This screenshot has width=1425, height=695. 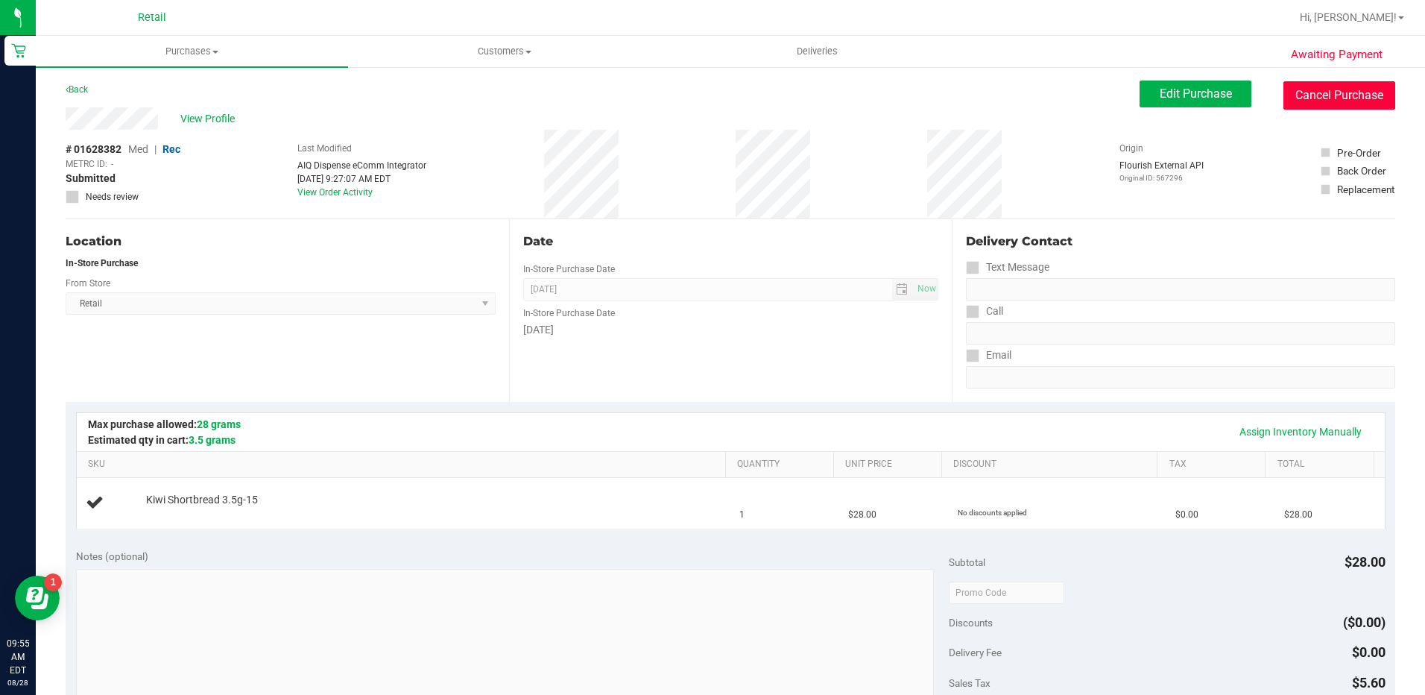 What do you see at coordinates (1214, 464) in the screenshot?
I see `a: Tax` at bounding box center [1214, 464].